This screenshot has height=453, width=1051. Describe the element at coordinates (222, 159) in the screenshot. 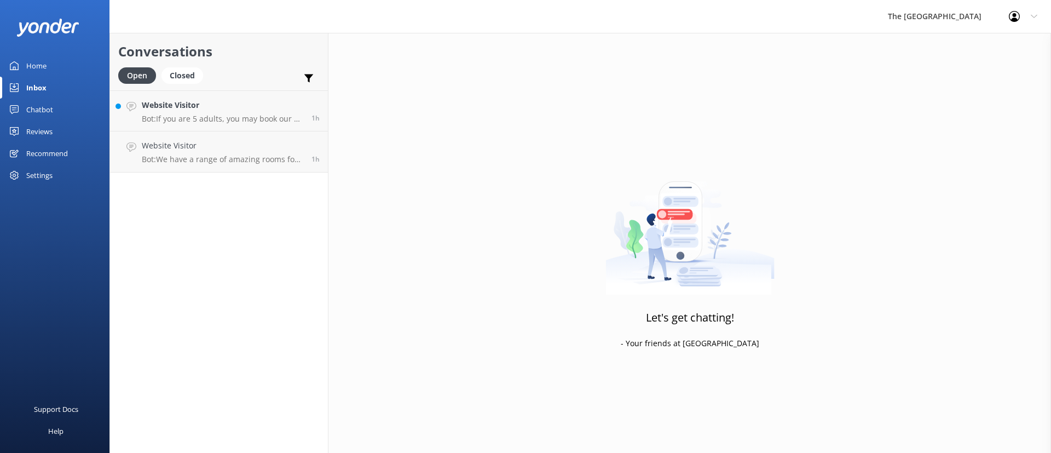

I see `p: Bot: We have a range of amazing rooms for you to choose from. The best way to help you decide on ...` at that location.